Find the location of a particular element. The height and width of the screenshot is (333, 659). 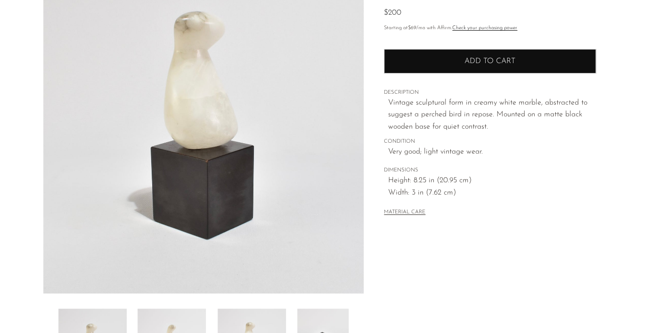

span: Add to cart is located at coordinates (490, 61).